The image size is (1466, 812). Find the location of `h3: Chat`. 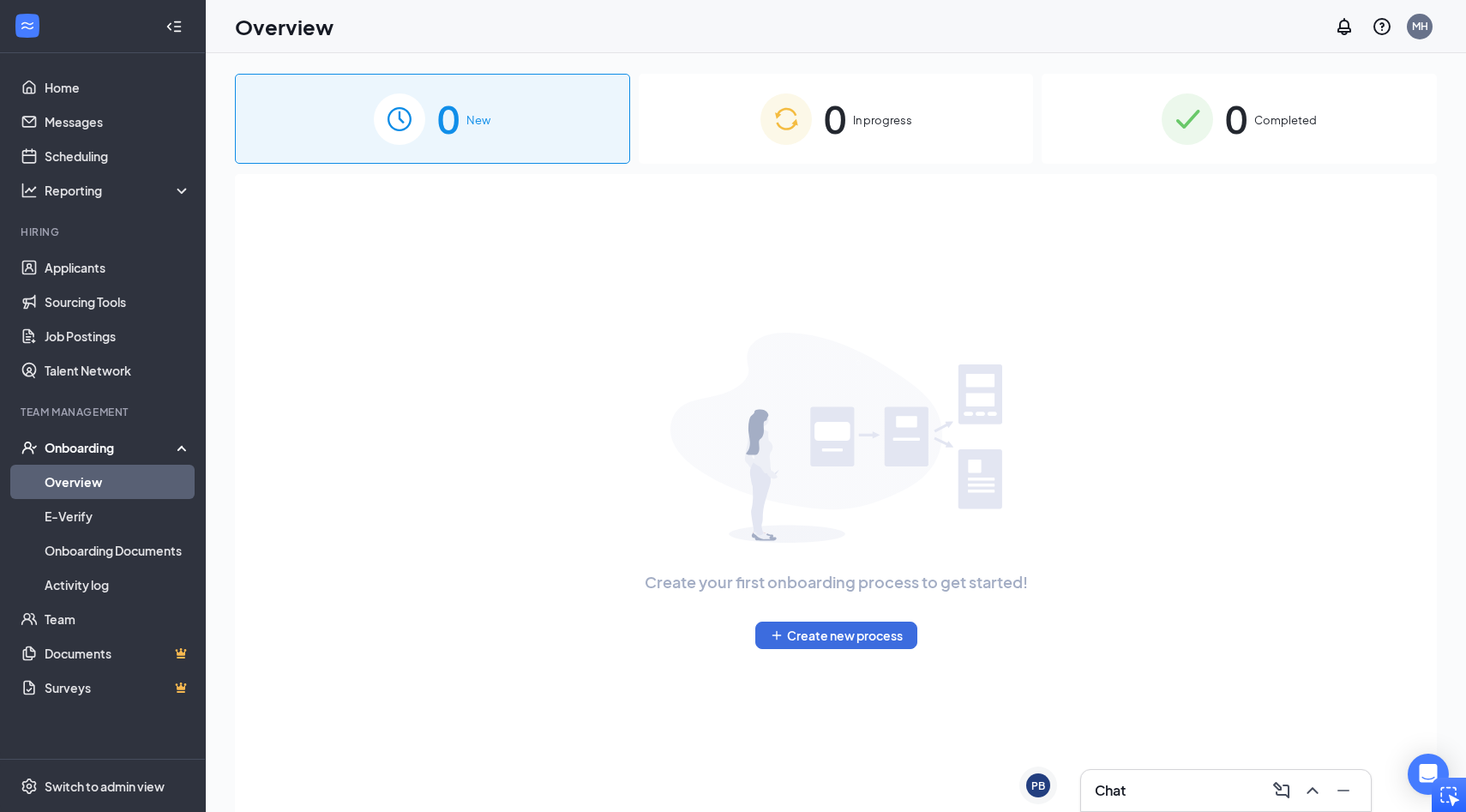

h3: Chat is located at coordinates (1110, 790).